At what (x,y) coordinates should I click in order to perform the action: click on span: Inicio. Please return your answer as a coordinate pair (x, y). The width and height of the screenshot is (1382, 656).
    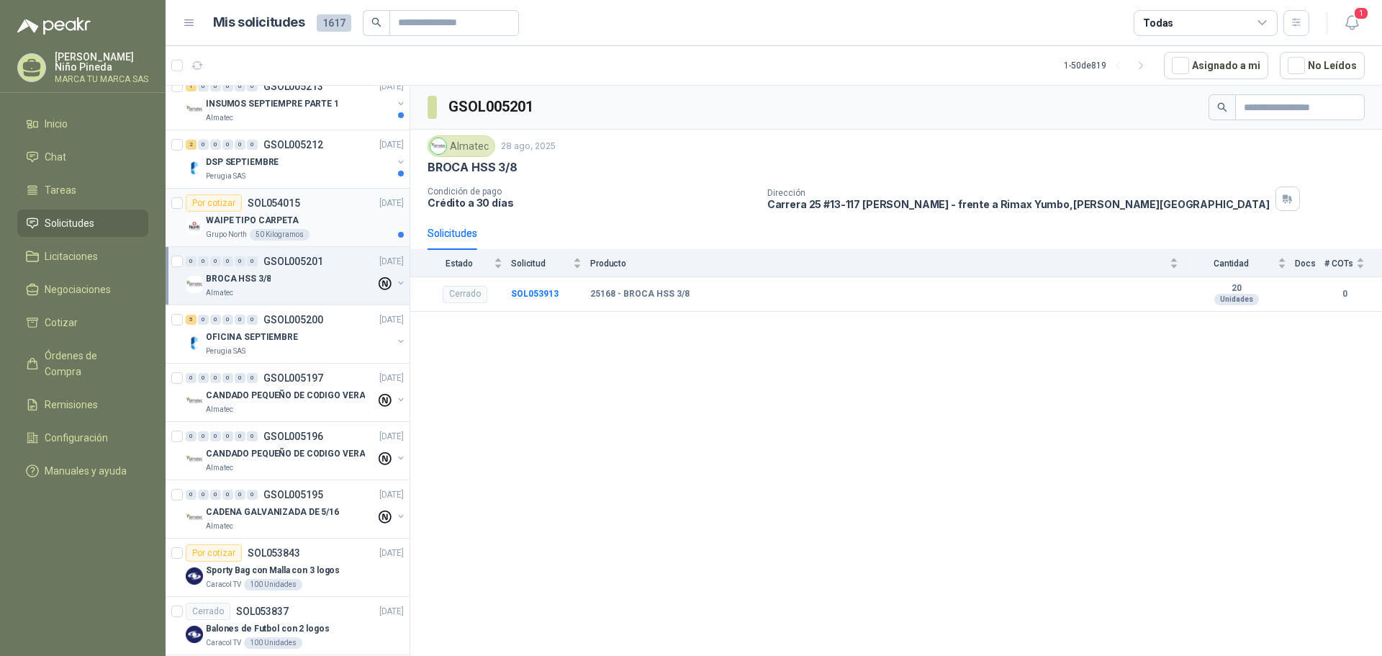
    Looking at the image, I should click on (56, 124).